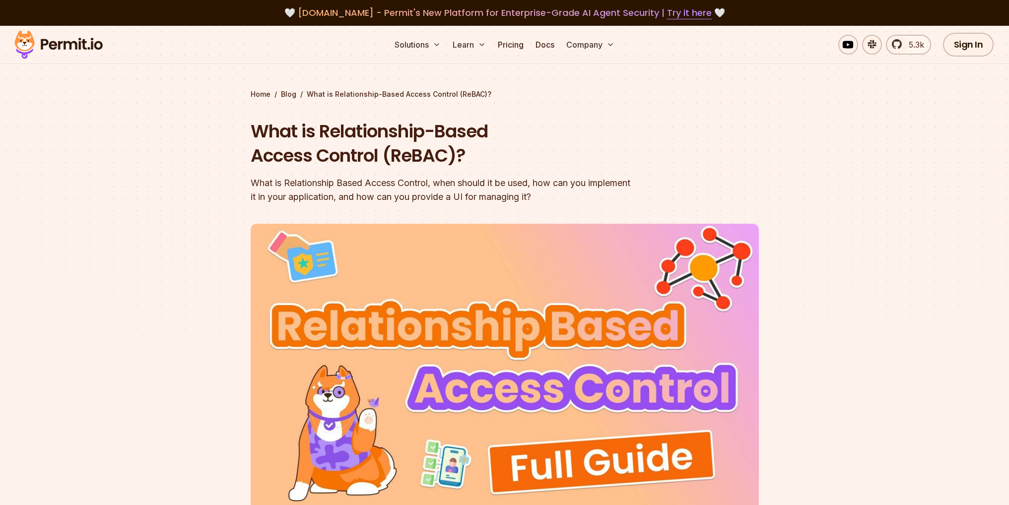 The image size is (1009, 505). What do you see at coordinates (260, 94) in the screenshot?
I see `a: Home` at bounding box center [260, 94].